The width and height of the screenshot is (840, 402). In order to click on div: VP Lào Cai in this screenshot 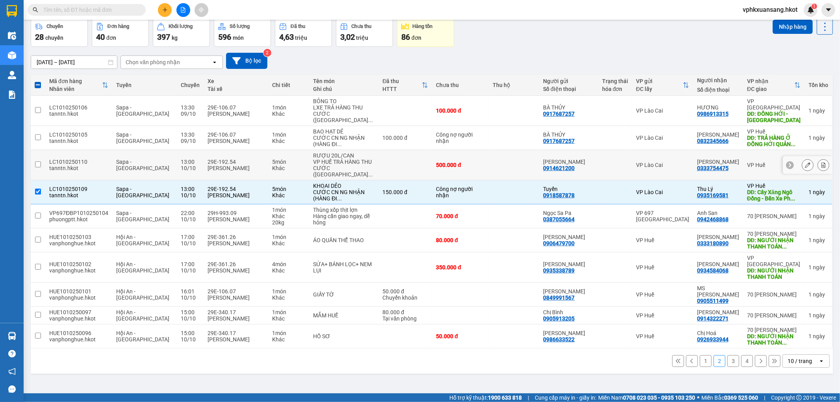, I will do `click(663, 192)`.